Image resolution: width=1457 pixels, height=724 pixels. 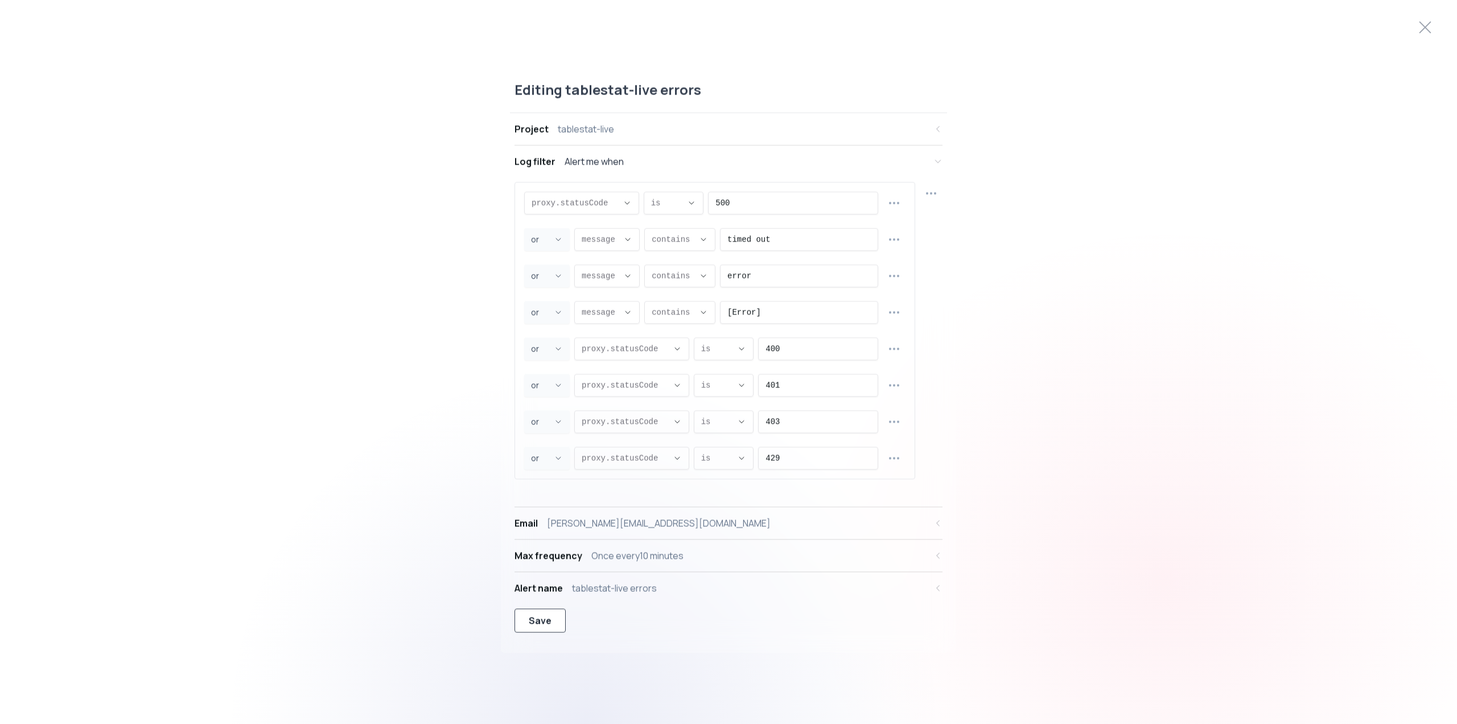 I want to click on div: Editing tablestat-live errors, so click(x=729, y=96).